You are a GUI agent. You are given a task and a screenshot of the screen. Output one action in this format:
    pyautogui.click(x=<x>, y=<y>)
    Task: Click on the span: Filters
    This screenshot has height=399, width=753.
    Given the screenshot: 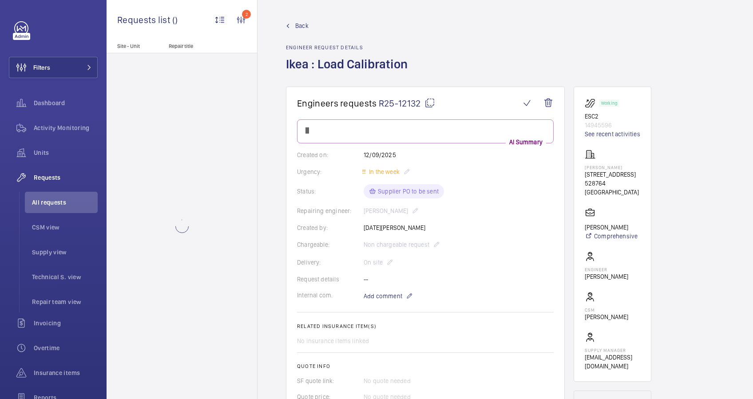 What is the action you would take?
    pyautogui.click(x=42, y=67)
    